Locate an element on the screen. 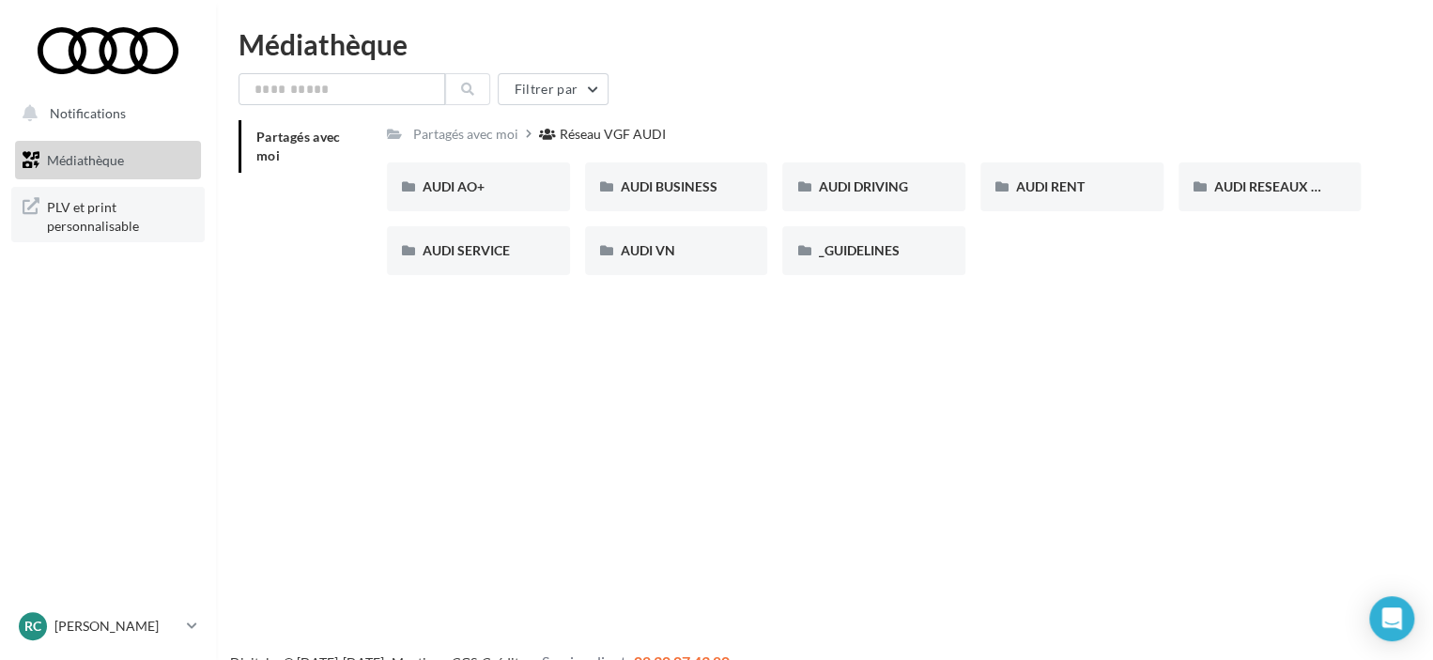 Image resolution: width=1433 pixels, height=660 pixels. span: AUDI BUSINESS is located at coordinates (669, 186).